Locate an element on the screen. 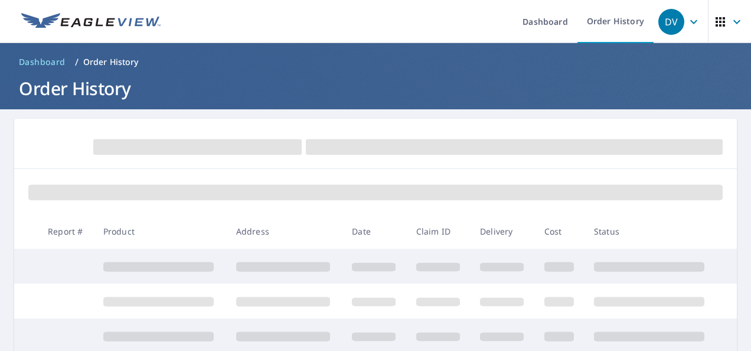  th: Status is located at coordinates (651, 231).